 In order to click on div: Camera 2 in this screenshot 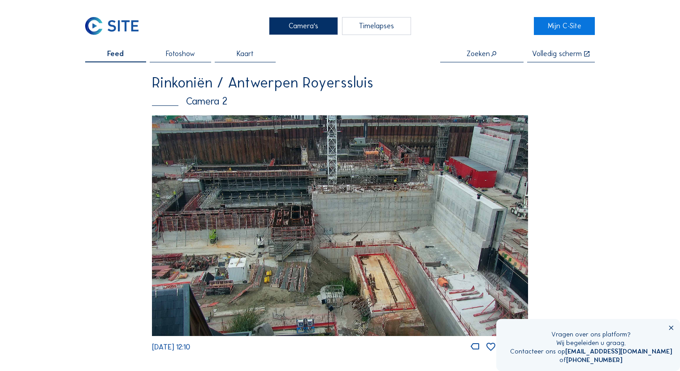, I will do `click(340, 101)`.